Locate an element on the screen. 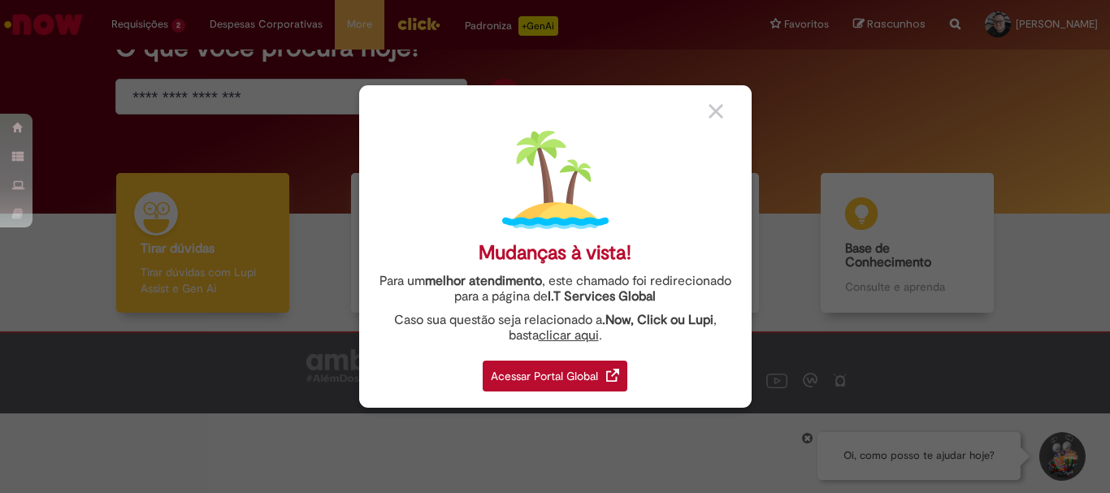 The width and height of the screenshot is (1110, 493). div: Acessar Portal Global is located at coordinates (555, 376).